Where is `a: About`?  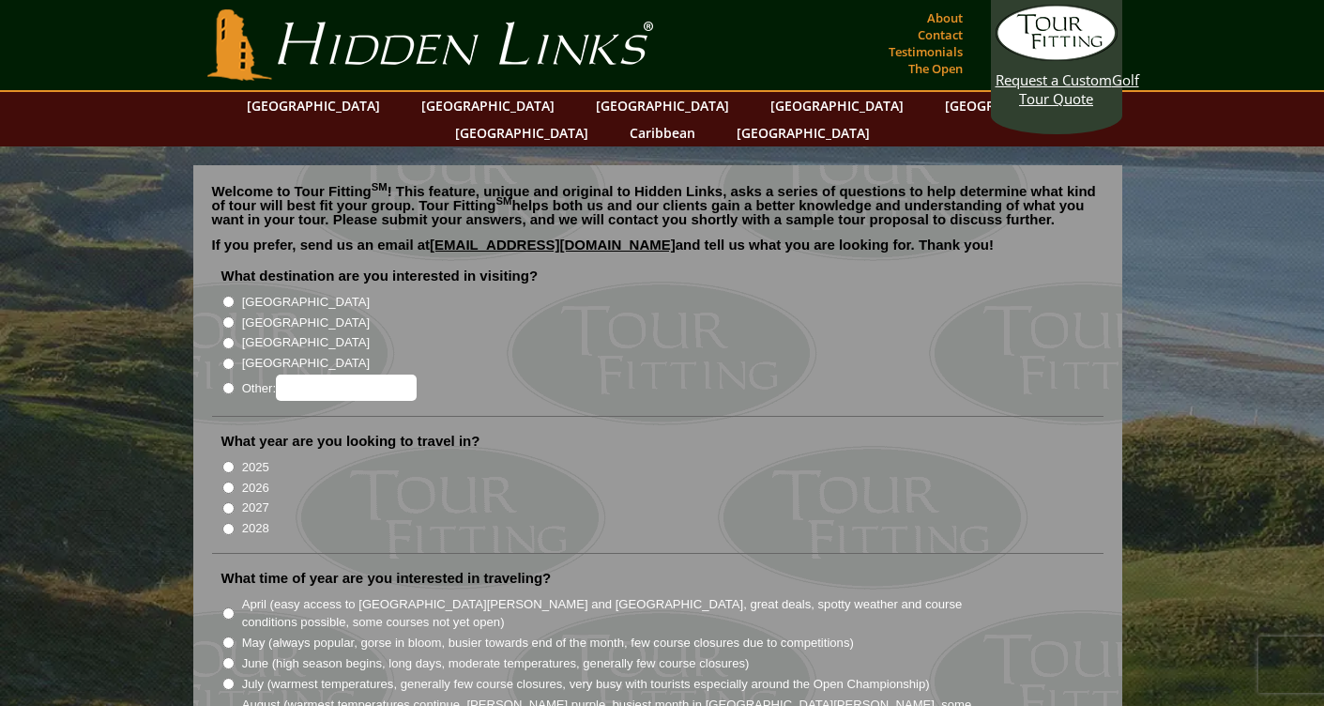
a: About is located at coordinates (945, 18).